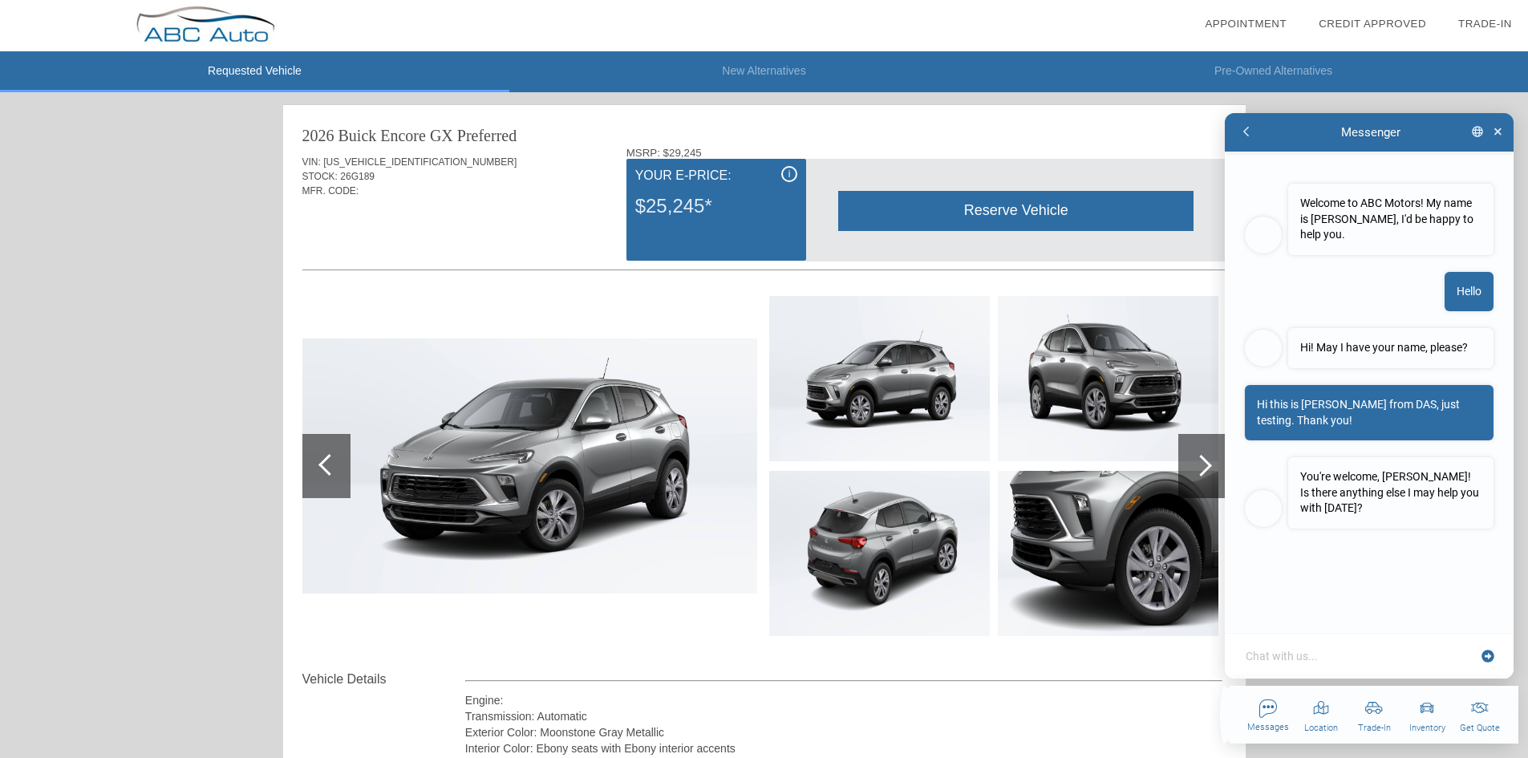 This screenshot has width=1528, height=758. What do you see at coordinates (357, 176) in the screenshot?
I see `span: 26G189` at bounding box center [357, 176].